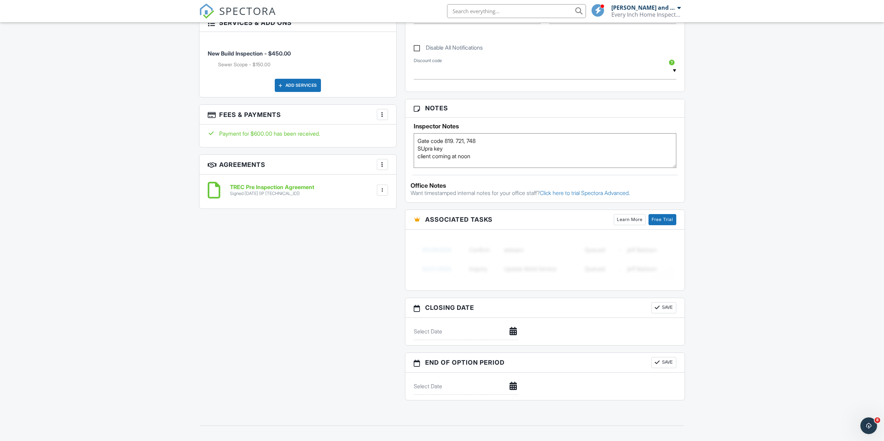 The image size is (884, 441). What do you see at coordinates (545, 108) in the screenshot?
I see `h3: Notes` at bounding box center [545, 108].